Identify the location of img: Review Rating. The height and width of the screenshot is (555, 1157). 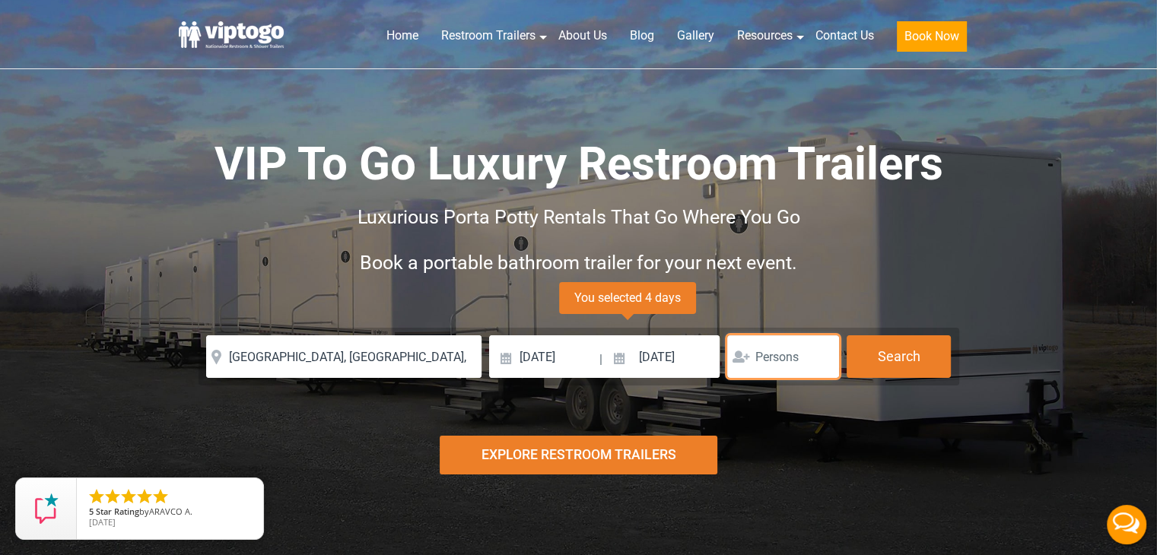
(46, 509).